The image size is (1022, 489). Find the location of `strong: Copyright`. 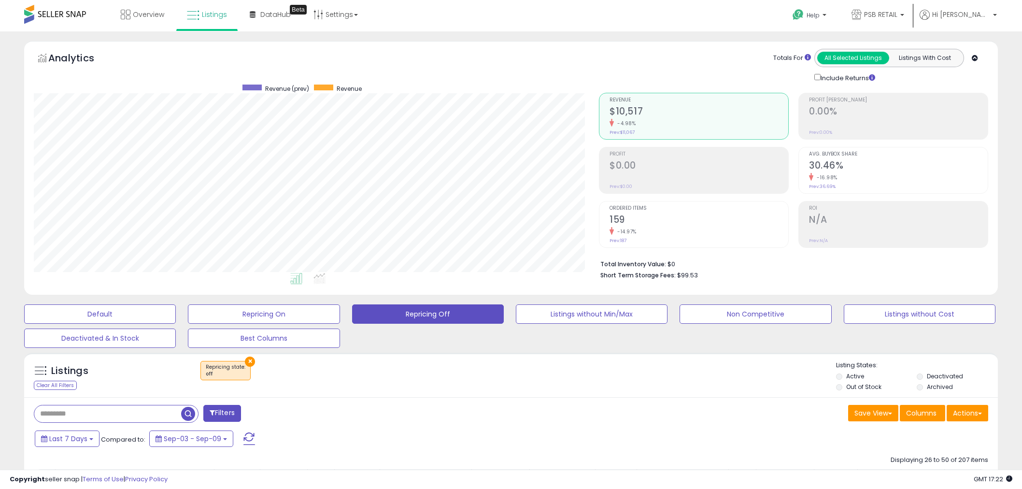

strong: Copyright is located at coordinates (27, 479).